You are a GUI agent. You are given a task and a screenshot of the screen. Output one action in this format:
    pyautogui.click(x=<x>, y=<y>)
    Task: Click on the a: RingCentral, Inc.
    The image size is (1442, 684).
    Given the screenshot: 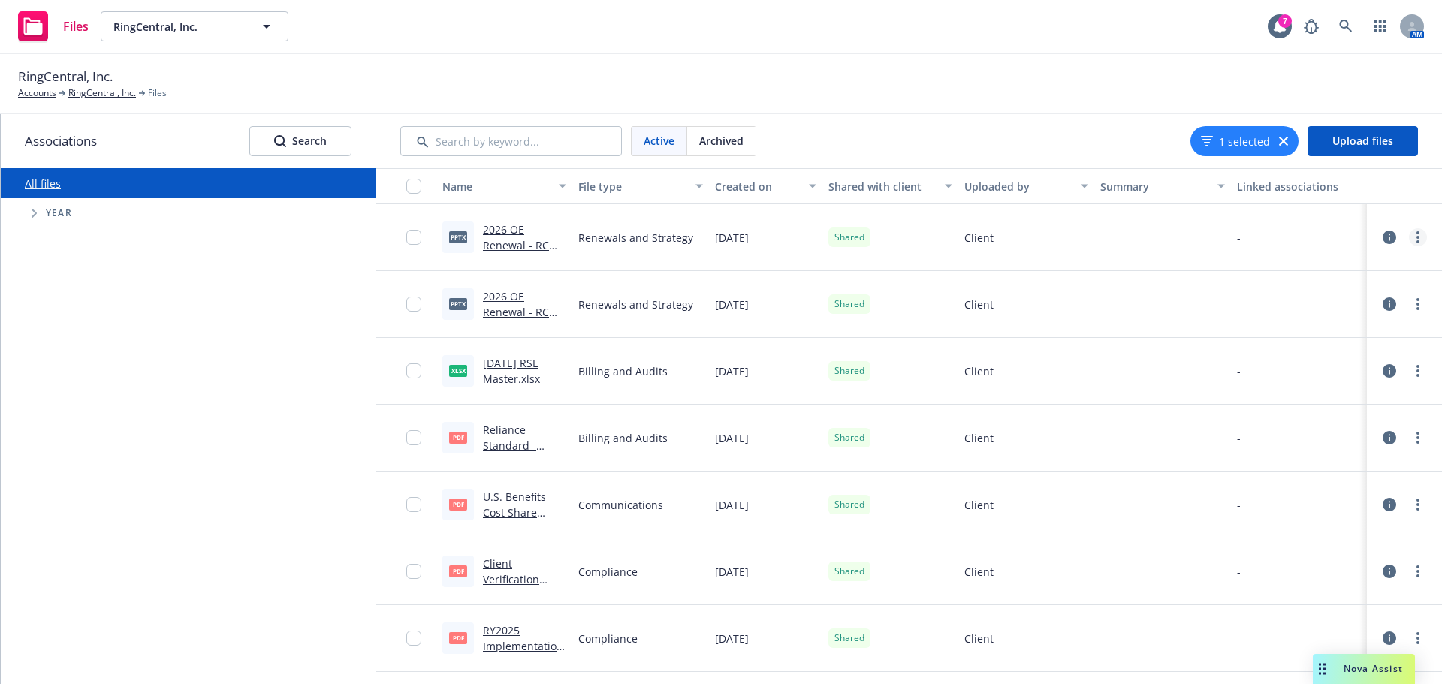 What is the action you would take?
    pyautogui.click(x=102, y=93)
    